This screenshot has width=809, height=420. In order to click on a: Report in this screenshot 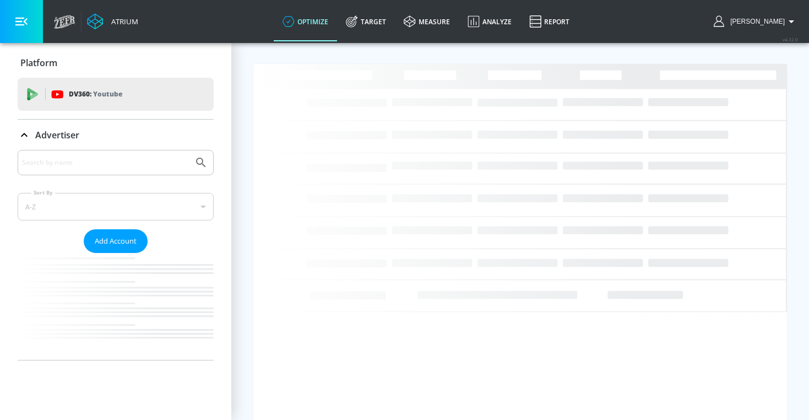, I will do `click(549, 21)`.